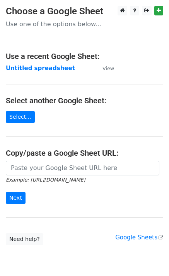  I want to click on a: Select..., so click(20, 117).